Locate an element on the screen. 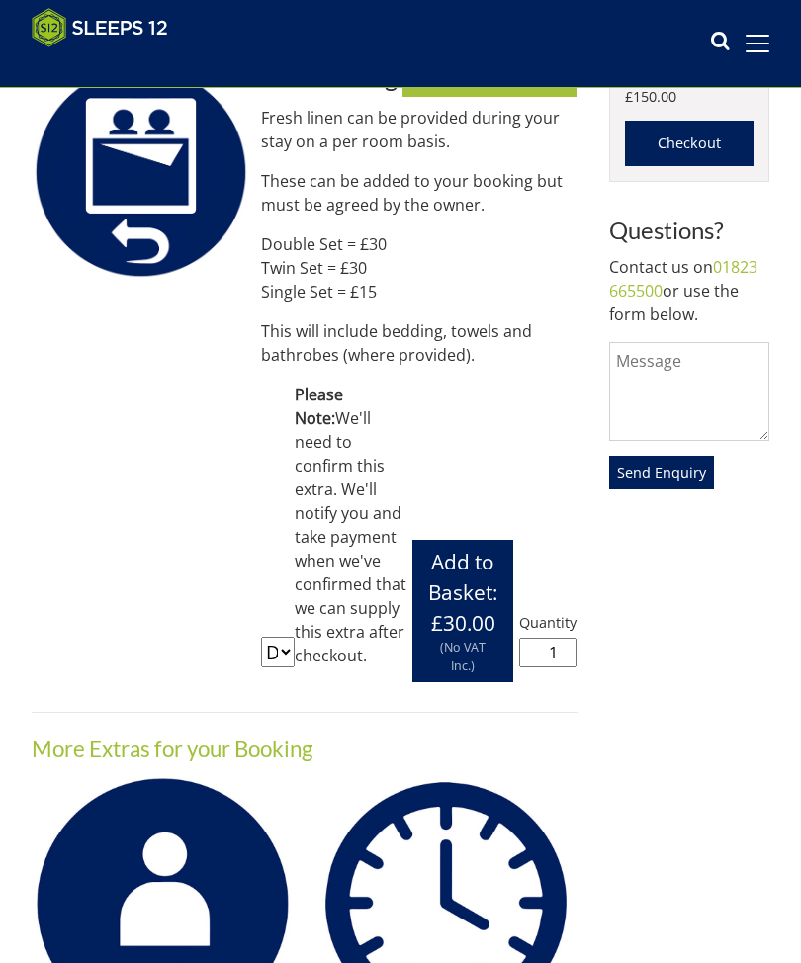 The width and height of the screenshot is (801, 963). img: Linen Change is located at coordinates (140, 172).